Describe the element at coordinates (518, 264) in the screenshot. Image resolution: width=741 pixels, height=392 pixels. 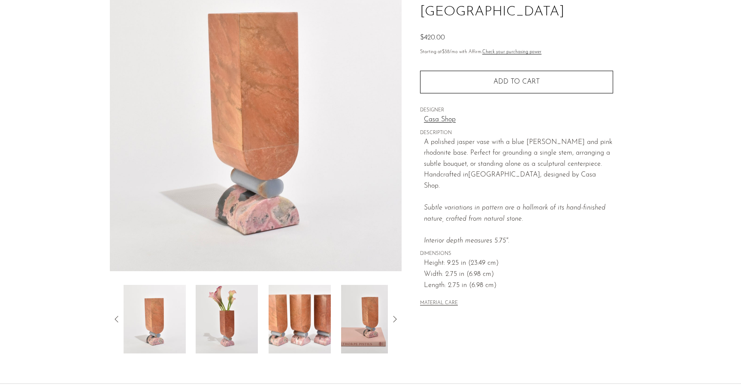
I see `span: Height: 9.25 in (23.49 cm)` at that location.